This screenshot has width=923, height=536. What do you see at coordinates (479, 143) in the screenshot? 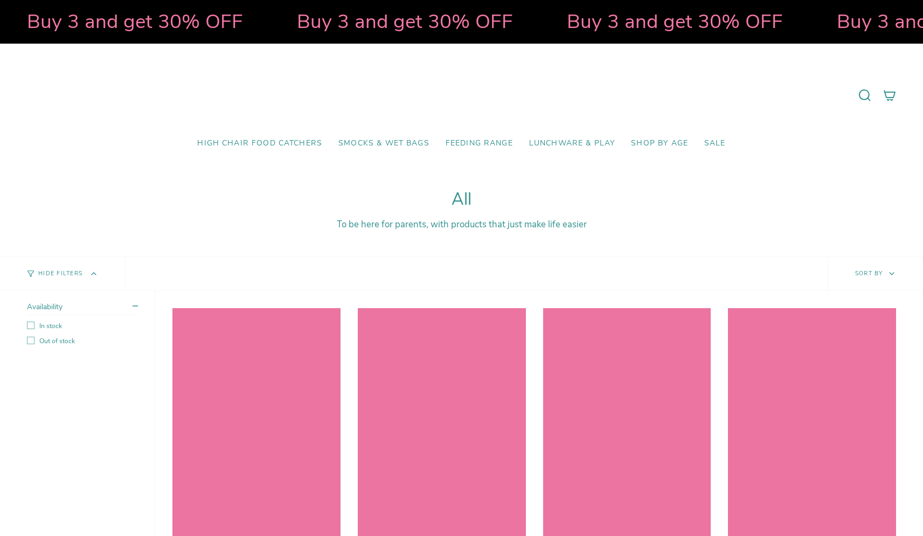
I see `a: Feeding Range` at bounding box center [479, 143].